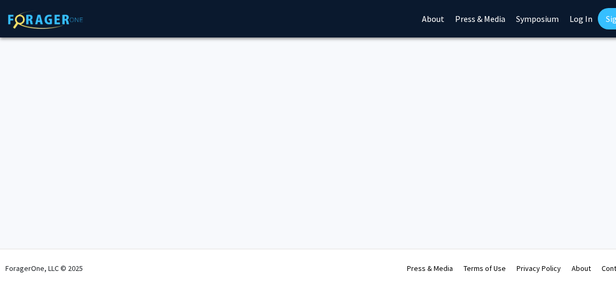 The image size is (616, 287). Describe the element at coordinates (430, 268) in the screenshot. I see `a: Press & Media` at that location.